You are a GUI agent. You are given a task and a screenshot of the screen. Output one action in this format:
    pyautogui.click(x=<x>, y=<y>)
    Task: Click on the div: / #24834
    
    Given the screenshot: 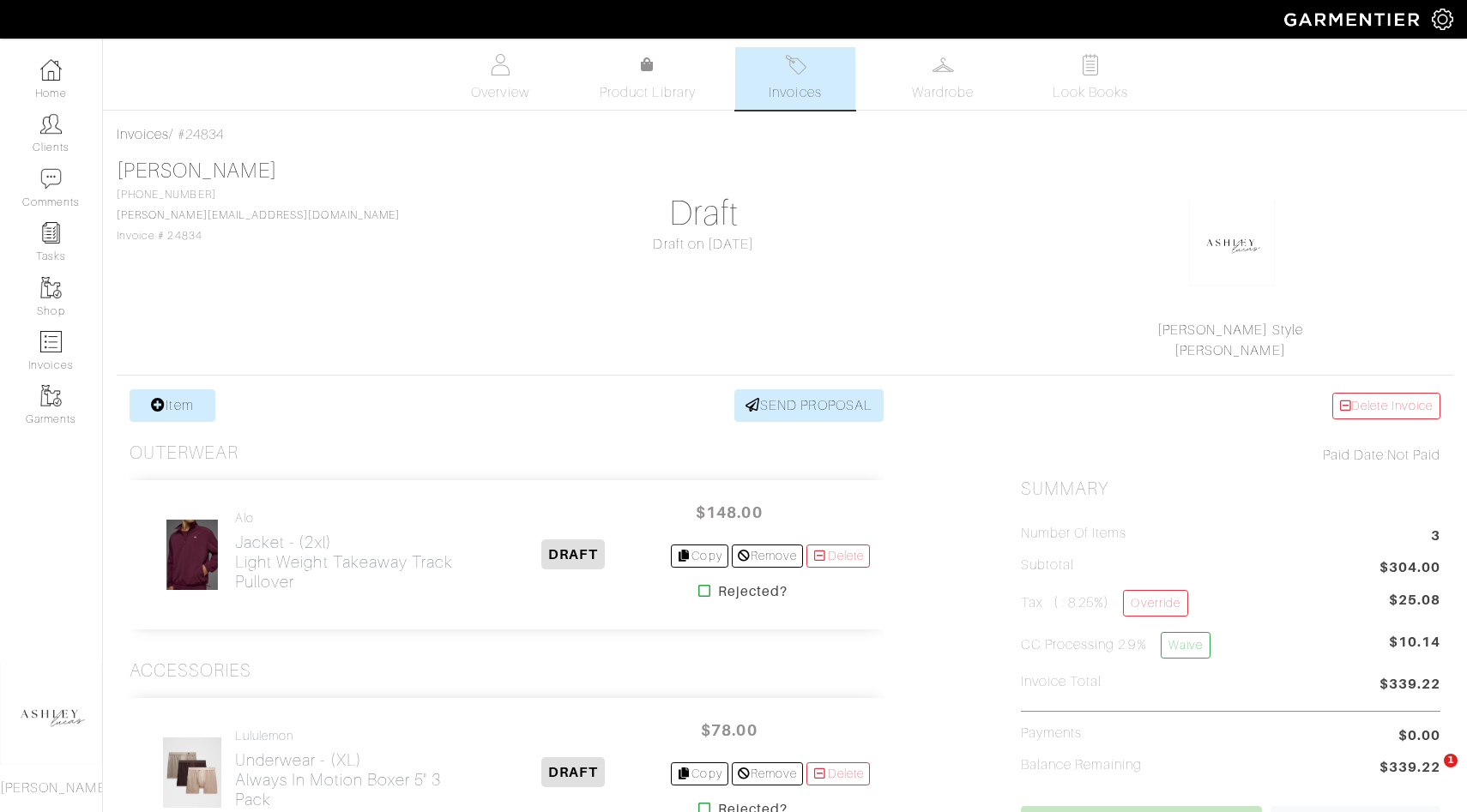 What is the action you would take?
    pyautogui.click(x=785, y=135)
    